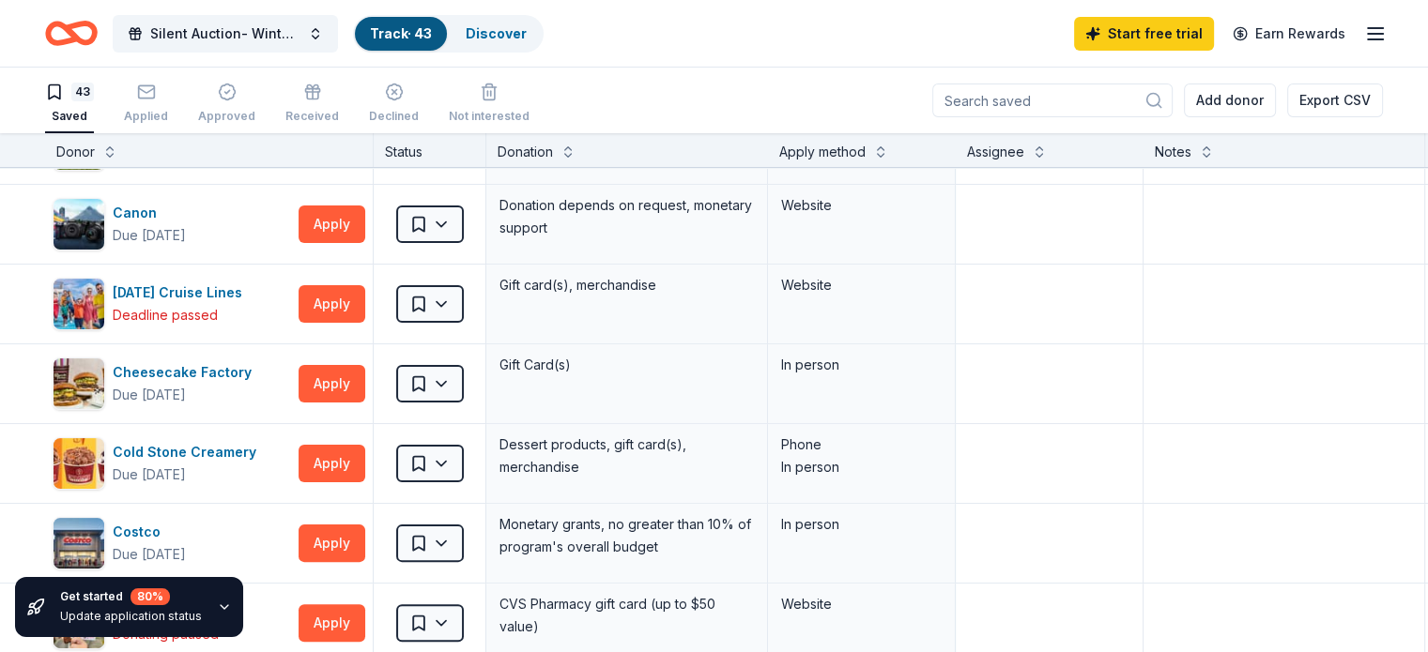 The width and height of the screenshot is (1428, 652). I want to click on a: Earn Rewards, so click(1289, 34).